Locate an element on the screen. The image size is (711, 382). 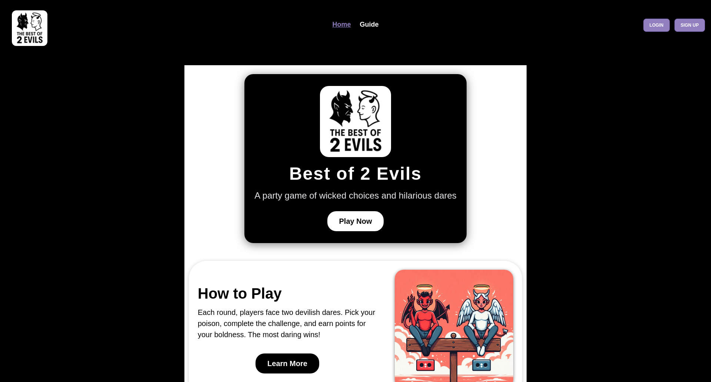
a: Guide is located at coordinates (369, 24).